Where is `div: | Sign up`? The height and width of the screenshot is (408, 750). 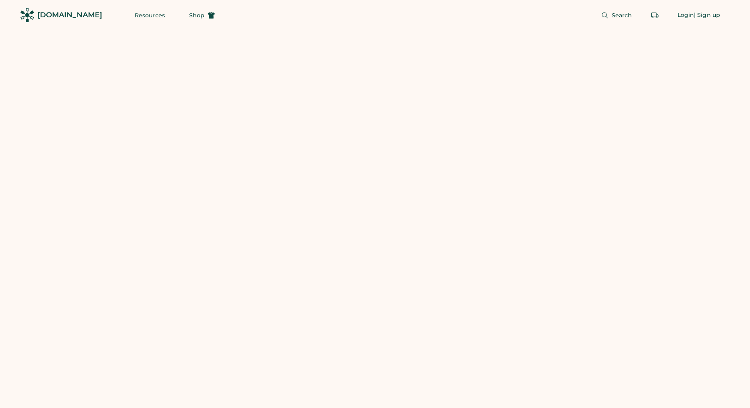 div: | Sign up is located at coordinates (706, 15).